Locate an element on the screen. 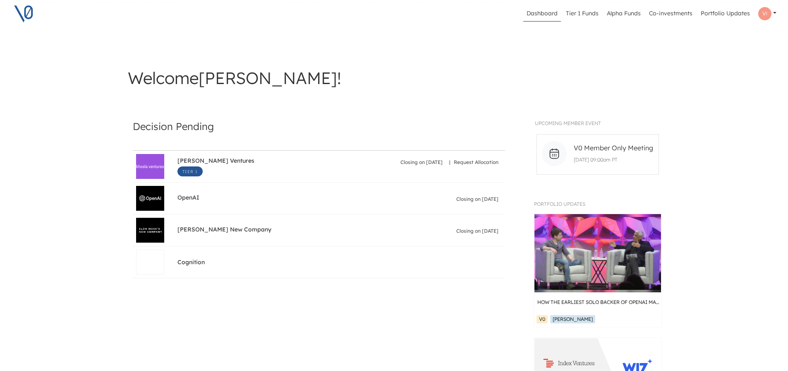 The height and width of the screenshot is (371, 788). span: Tier 1 is located at coordinates (190, 171).